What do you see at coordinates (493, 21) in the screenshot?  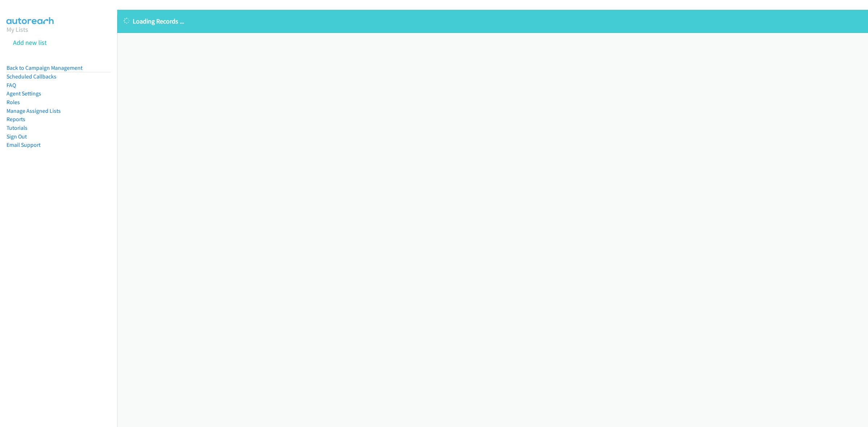 I see `p: Loading Records ...` at bounding box center [493, 21].